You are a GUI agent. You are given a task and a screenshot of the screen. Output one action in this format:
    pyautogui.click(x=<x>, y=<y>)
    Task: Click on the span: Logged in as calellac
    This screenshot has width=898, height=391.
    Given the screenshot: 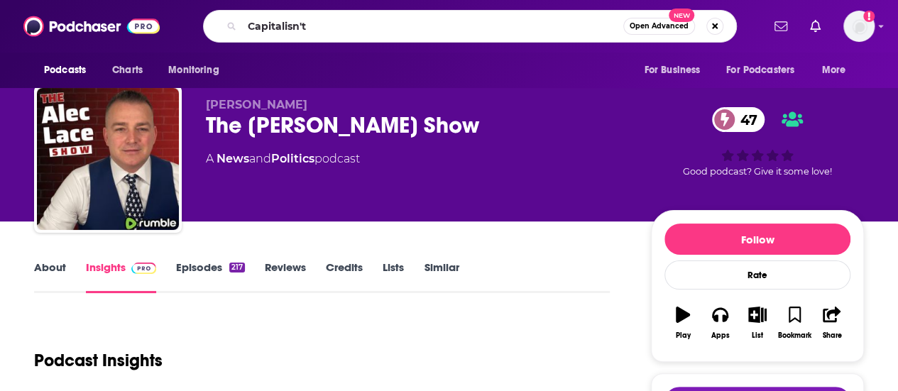 What is the action you would take?
    pyautogui.click(x=859, y=26)
    